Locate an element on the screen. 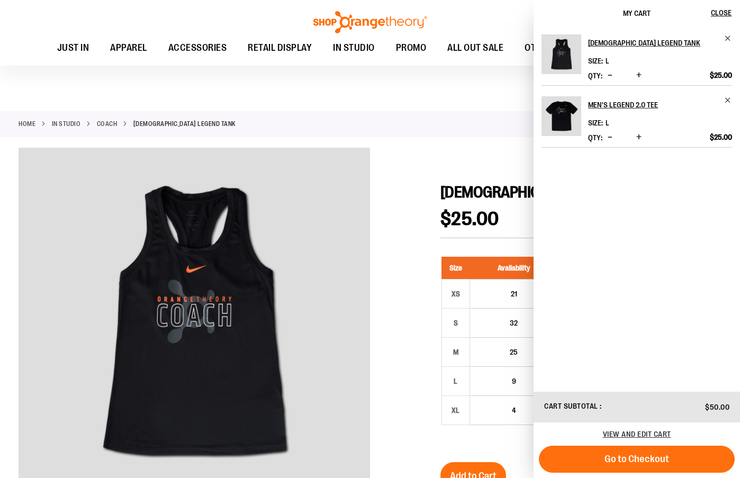  th: Availability is located at coordinates (513, 268).